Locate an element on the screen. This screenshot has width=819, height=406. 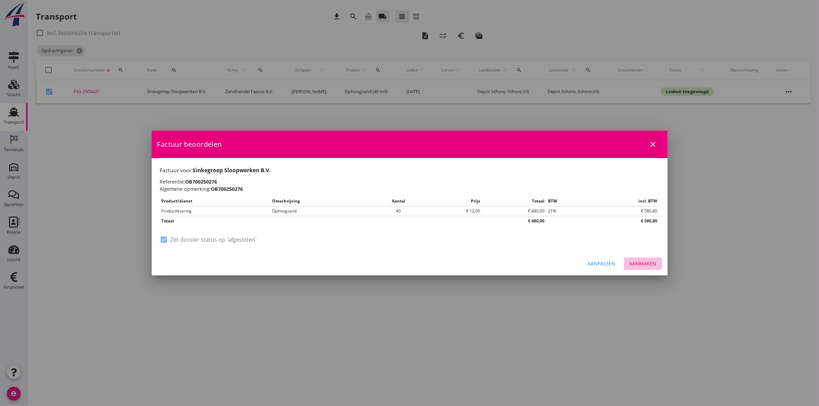
th: € 480,00 is located at coordinates (514, 221).